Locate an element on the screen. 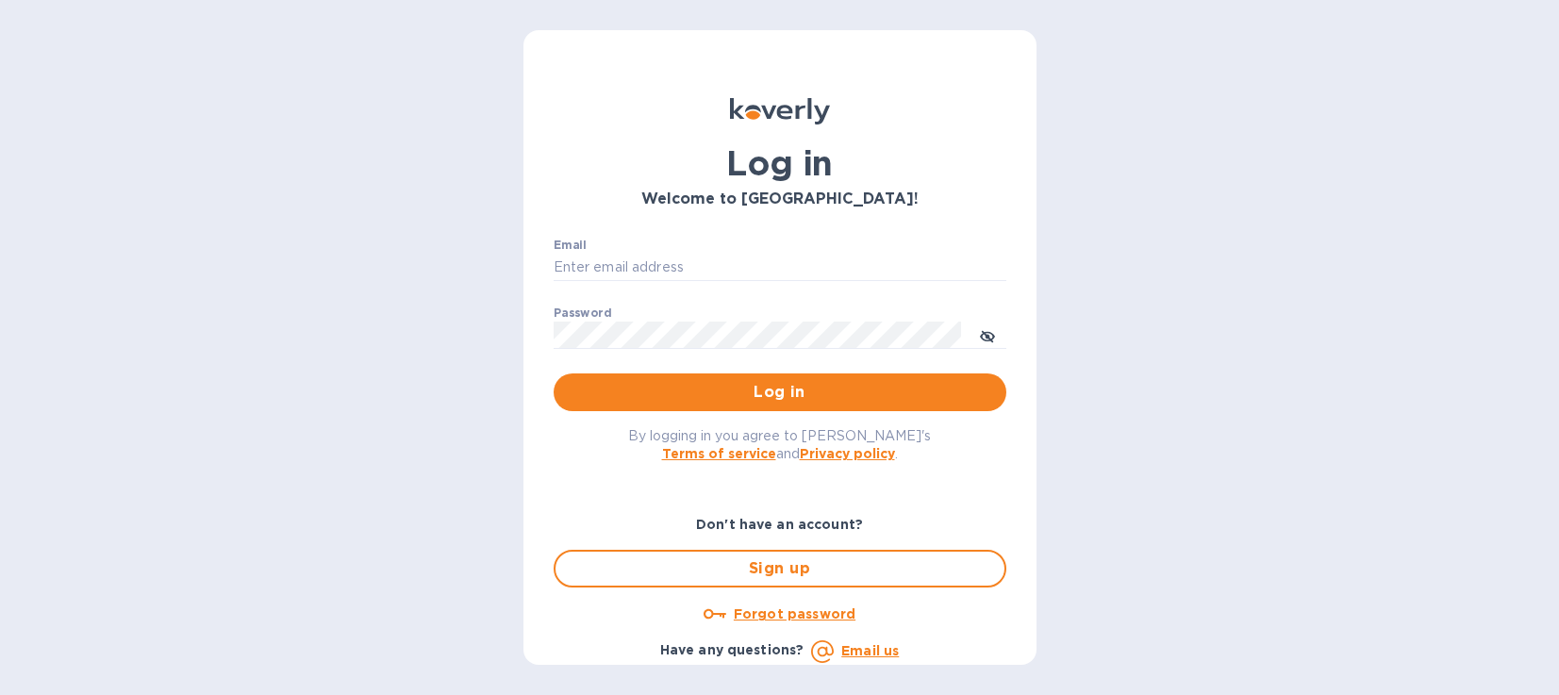 This screenshot has width=1559, height=695. b: Have any questions? is located at coordinates (732, 650).